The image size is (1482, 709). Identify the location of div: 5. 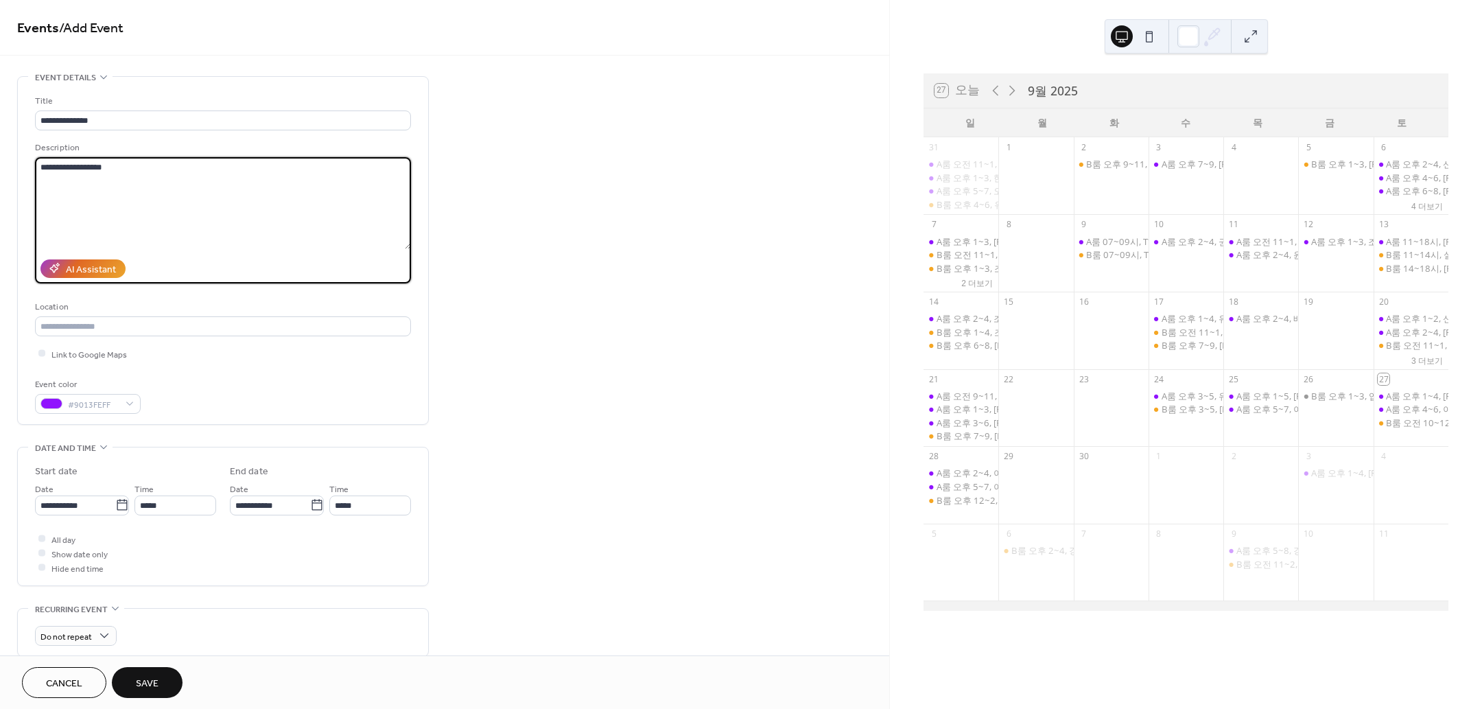
(934, 533).